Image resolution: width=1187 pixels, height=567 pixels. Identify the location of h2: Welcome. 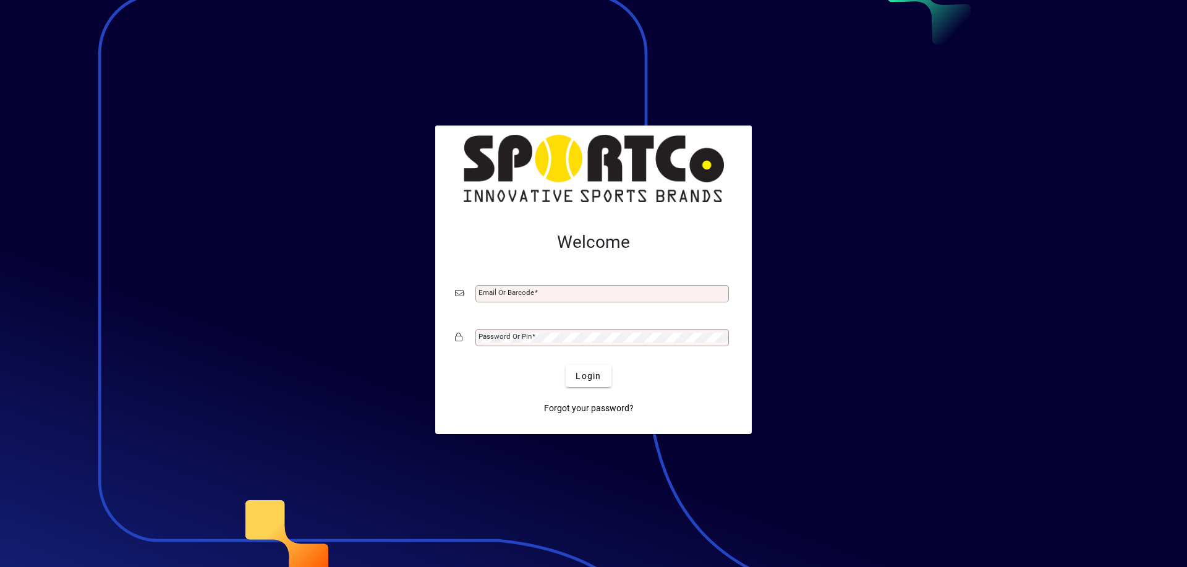
(594, 242).